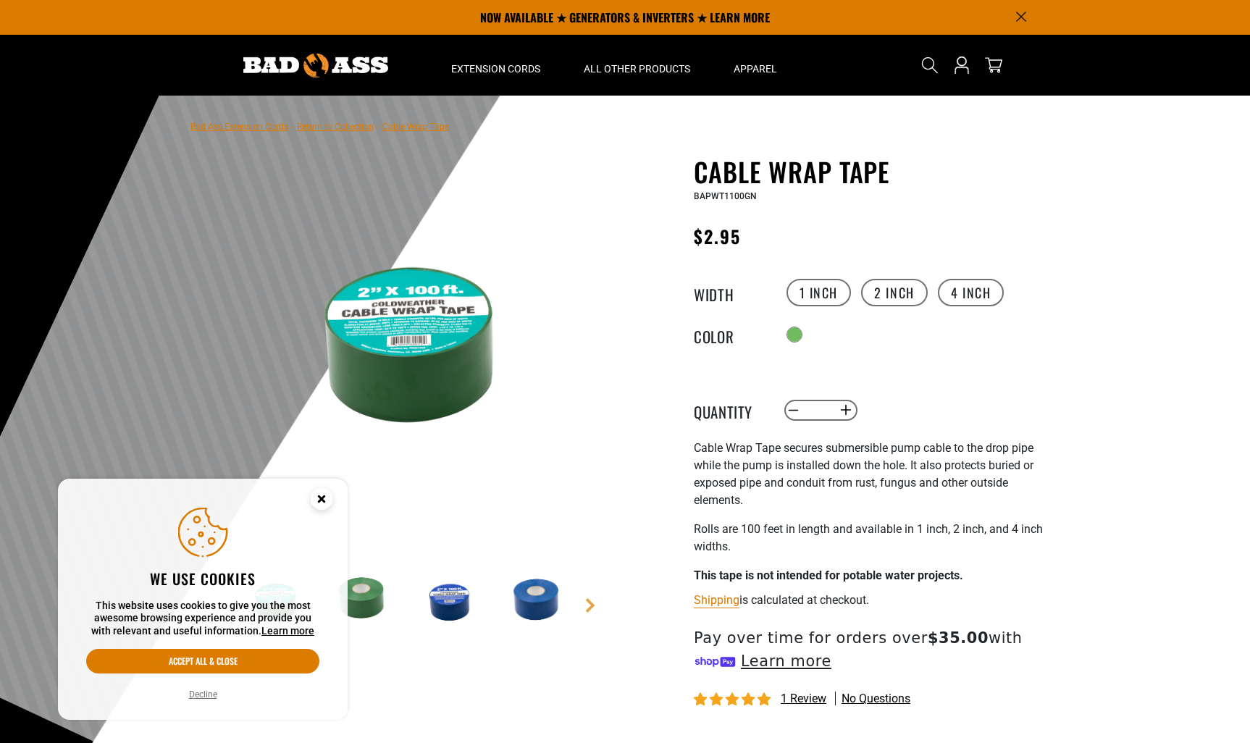 The height and width of the screenshot is (743, 1250). I want to click on span: All Other Products, so click(637, 69).